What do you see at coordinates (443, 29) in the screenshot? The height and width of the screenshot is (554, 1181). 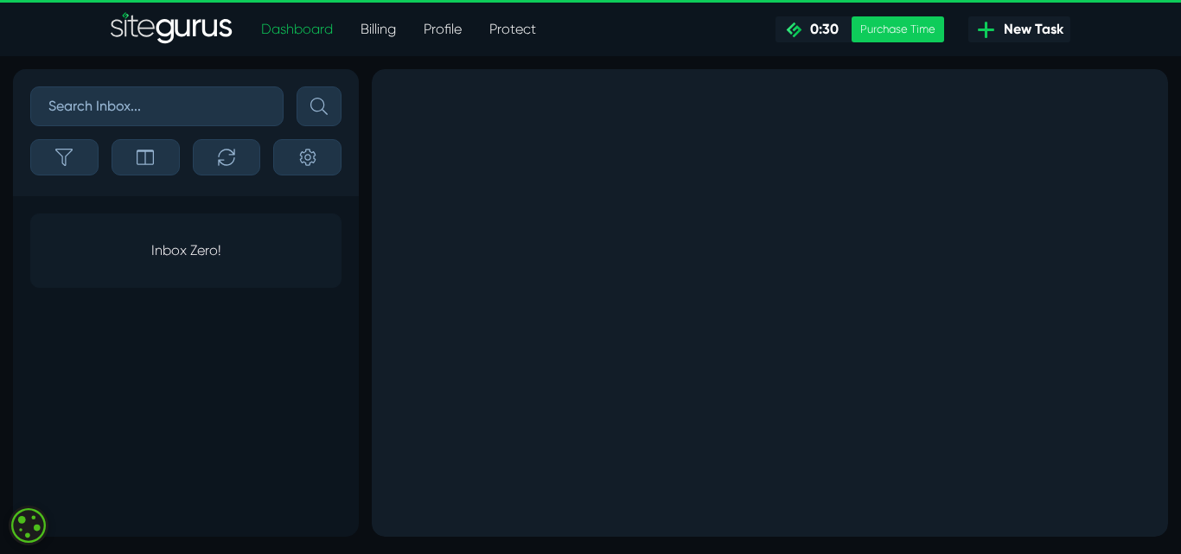 I see `a: Profile` at bounding box center [443, 29].